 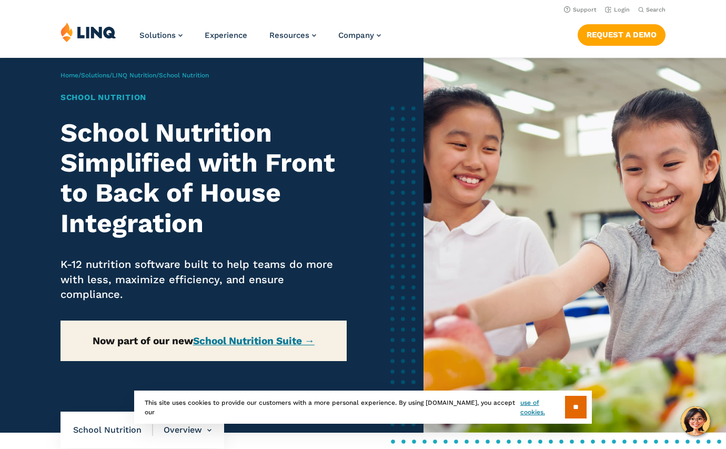 What do you see at coordinates (293, 35) in the screenshot?
I see `a: Resources` at bounding box center [293, 35].